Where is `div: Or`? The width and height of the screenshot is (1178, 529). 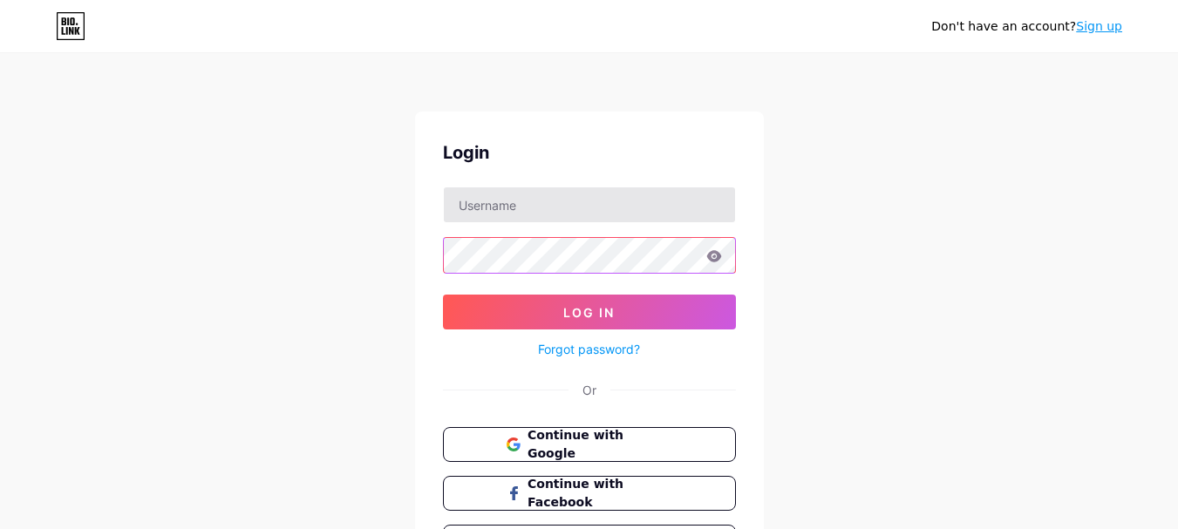
div: Or is located at coordinates (589, 390).